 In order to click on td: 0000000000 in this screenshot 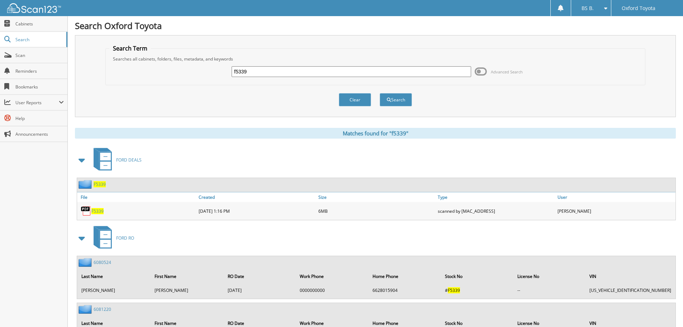, I will do `click(332, 290)`.